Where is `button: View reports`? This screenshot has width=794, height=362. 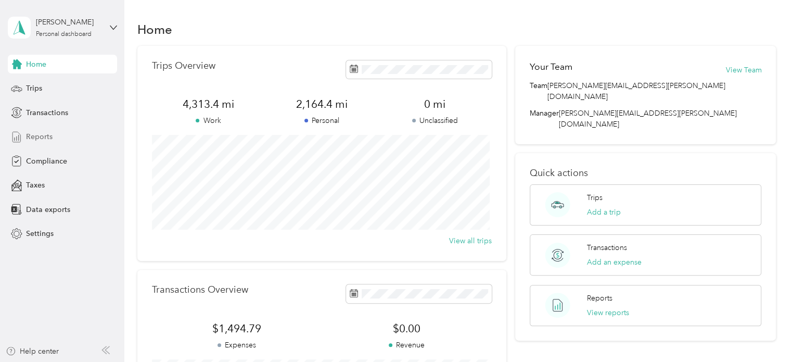 button: View reports is located at coordinates (608, 312).